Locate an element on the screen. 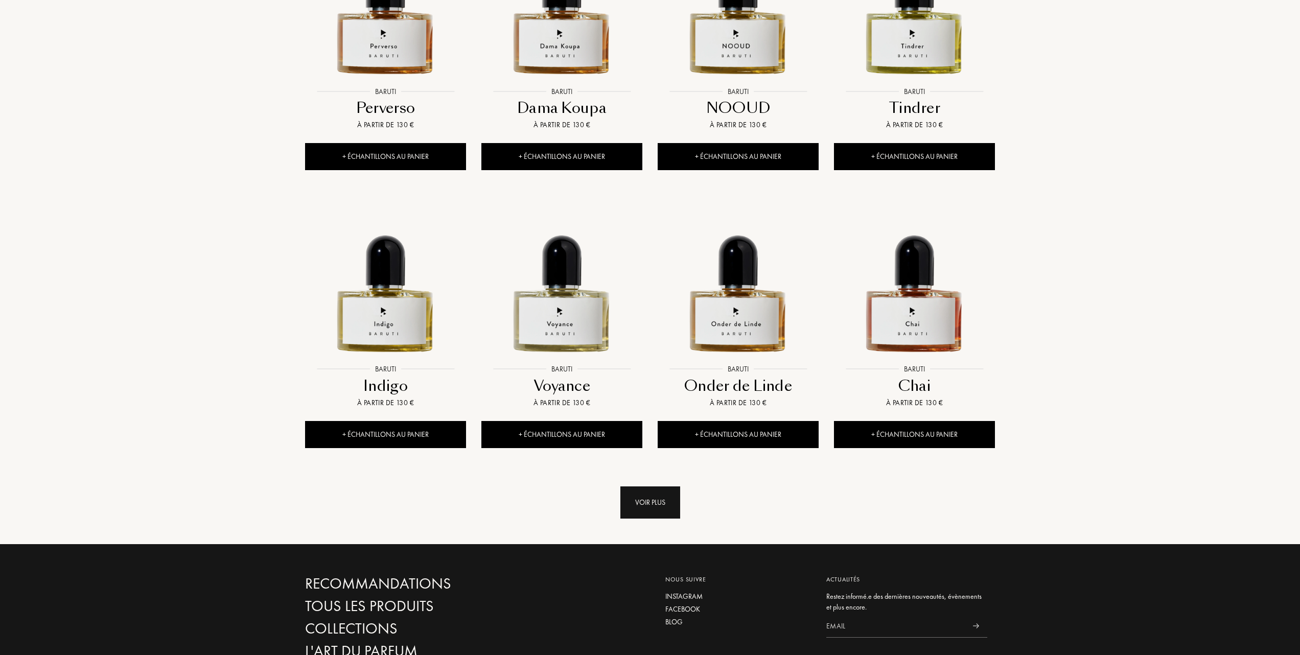 This screenshot has height=655, width=1300. div: Tous les produits is located at coordinates (415, 606).